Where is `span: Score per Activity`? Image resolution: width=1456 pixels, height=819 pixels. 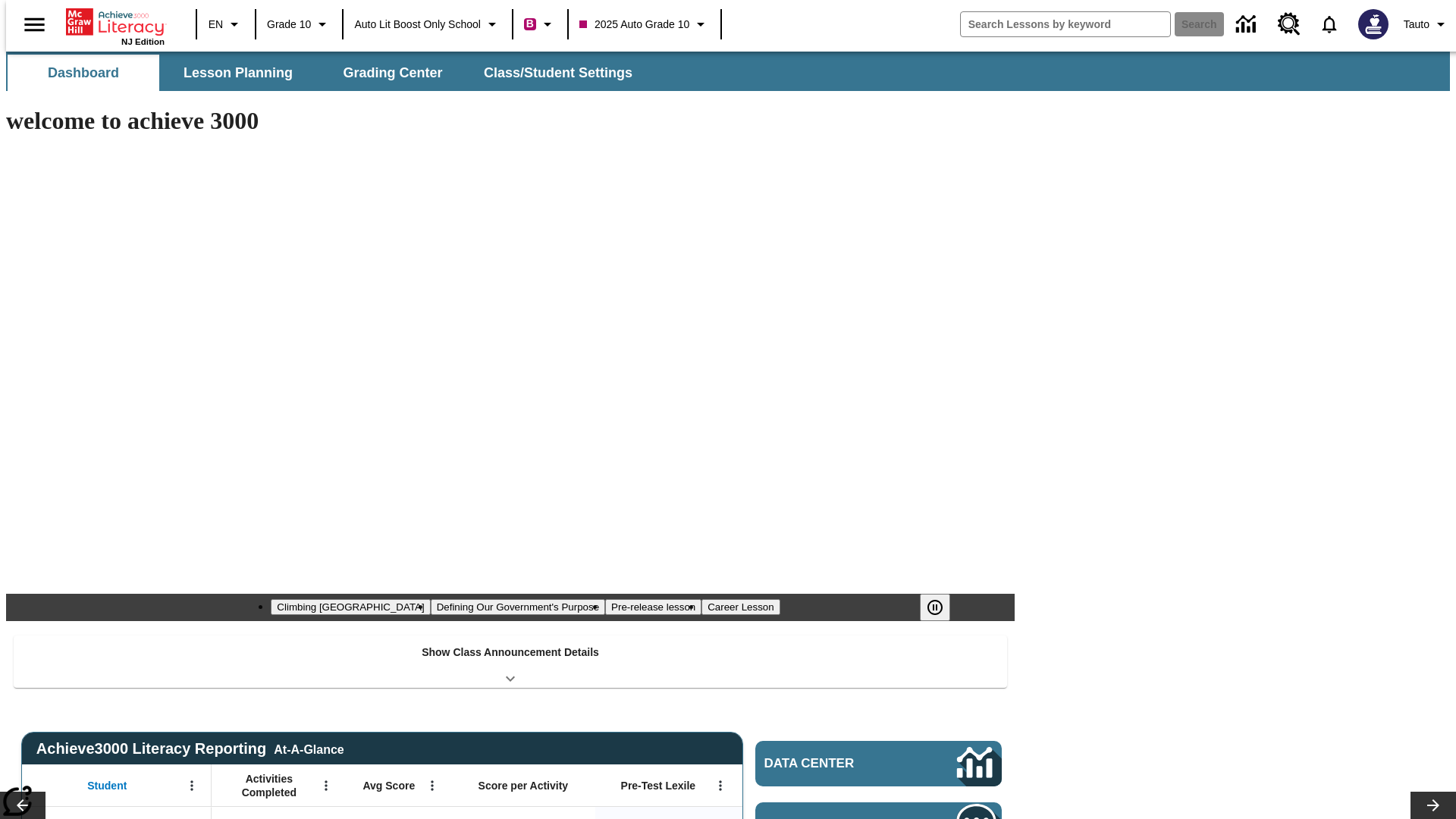 span: Score per Activity is located at coordinates (523, 786).